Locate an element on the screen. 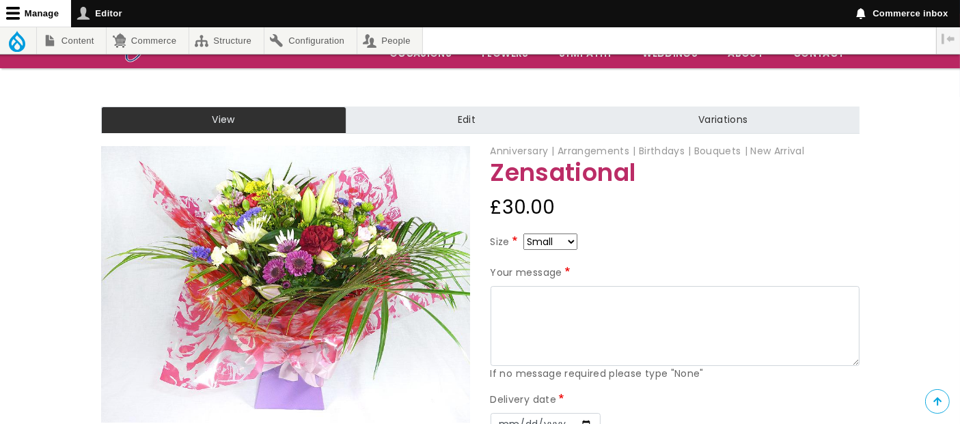 This screenshot has height=424, width=960. a: Content is located at coordinates (71, 40).